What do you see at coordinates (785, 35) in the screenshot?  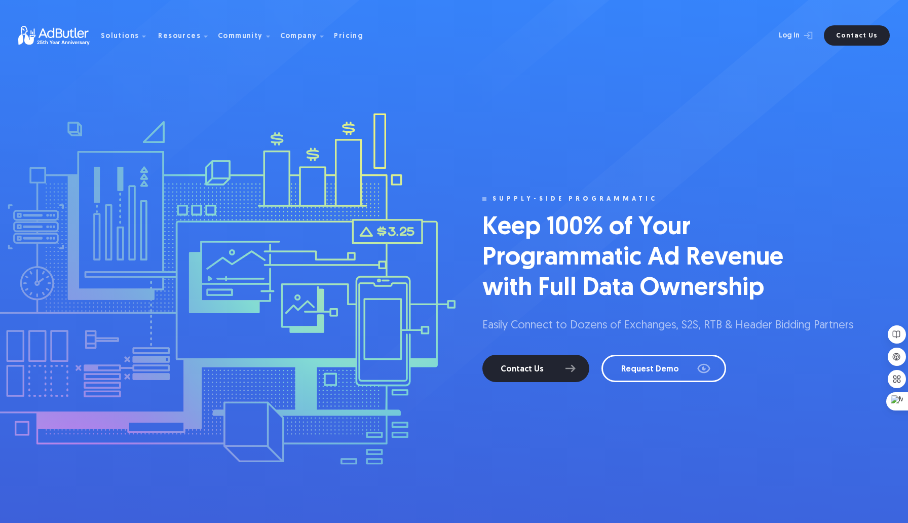 I see `a: Log In` at bounding box center [785, 35].